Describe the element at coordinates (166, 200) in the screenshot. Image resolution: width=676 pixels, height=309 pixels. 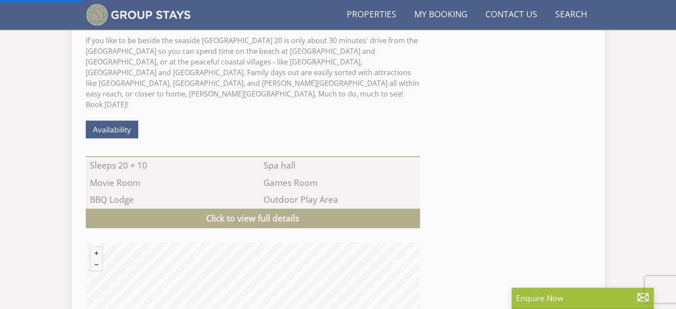
I see `li: BBQ Lodge` at that location.